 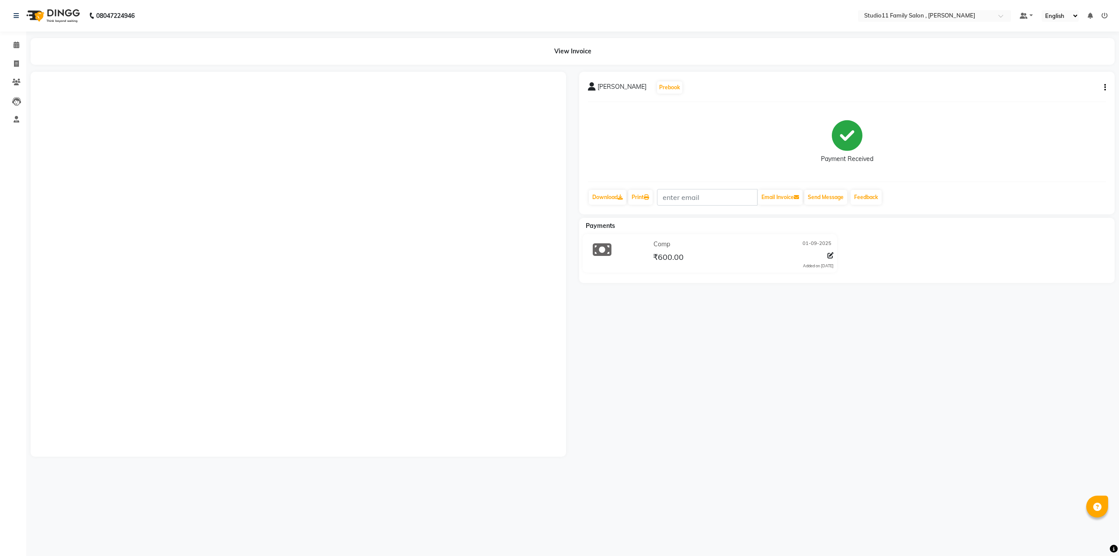 What do you see at coordinates (826, 197) in the screenshot?
I see `button: Send Message` at bounding box center [826, 197].